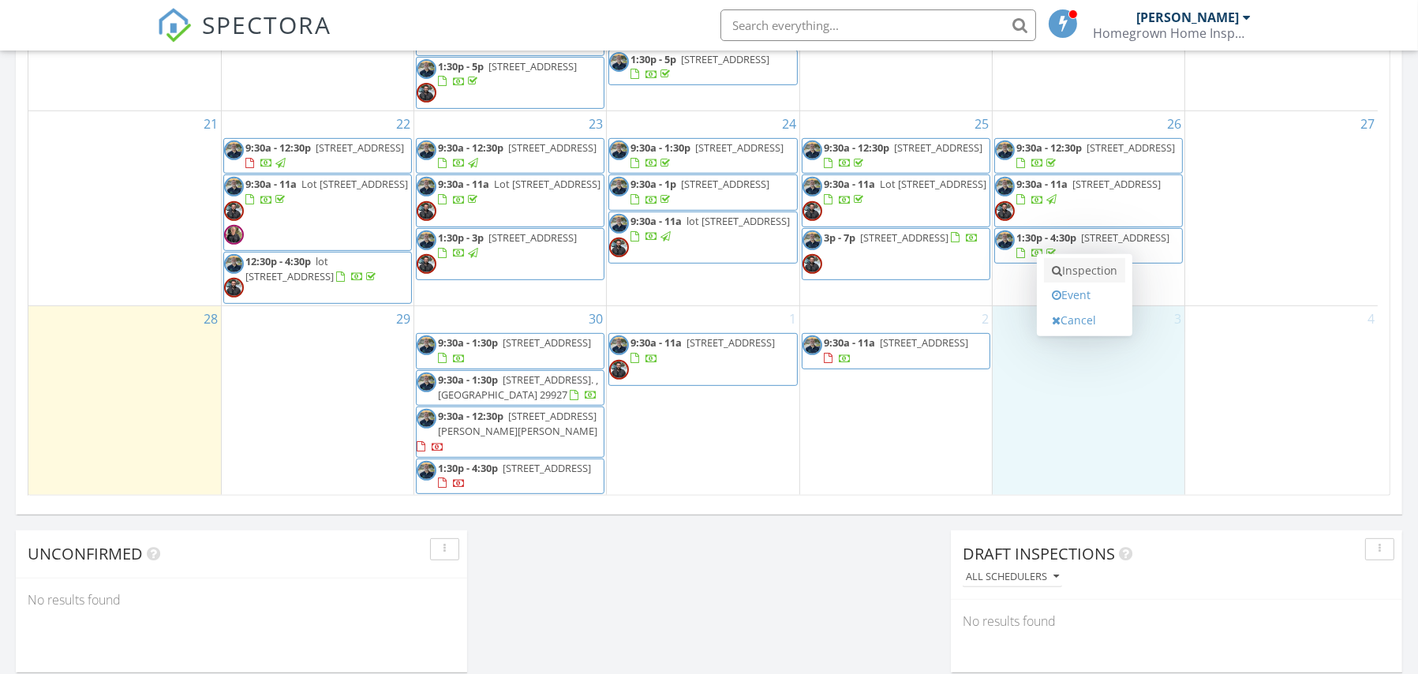  I want to click on a: SPECTORA, so click(245, 38).